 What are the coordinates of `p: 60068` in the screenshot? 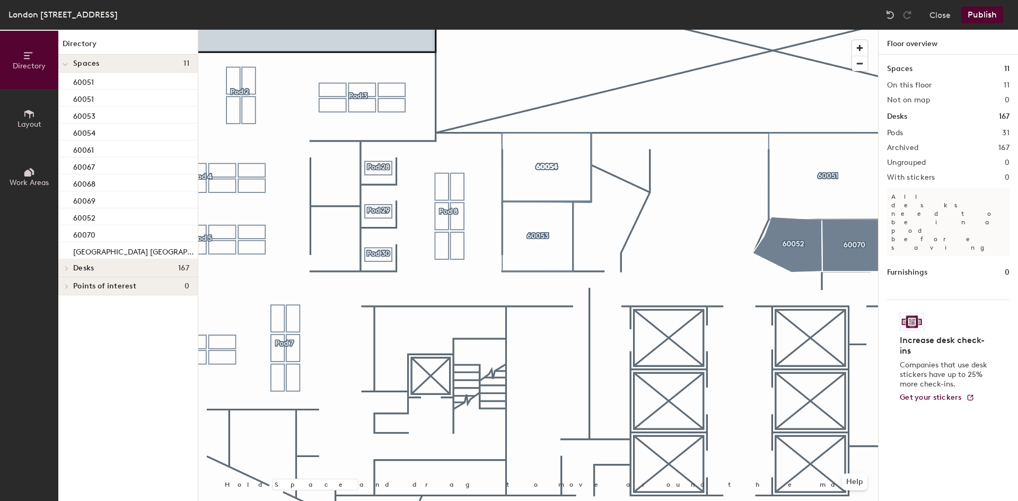 It's located at (84, 182).